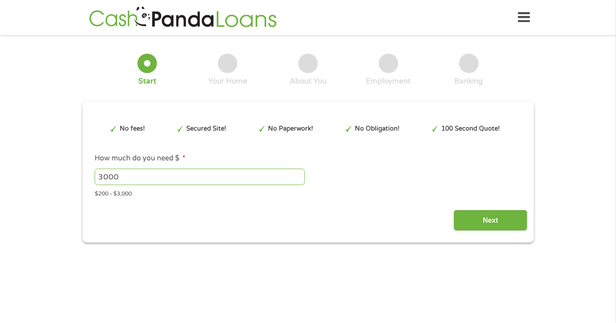  What do you see at coordinates (468, 81) in the screenshot?
I see `div: Banking` at bounding box center [468, 81].